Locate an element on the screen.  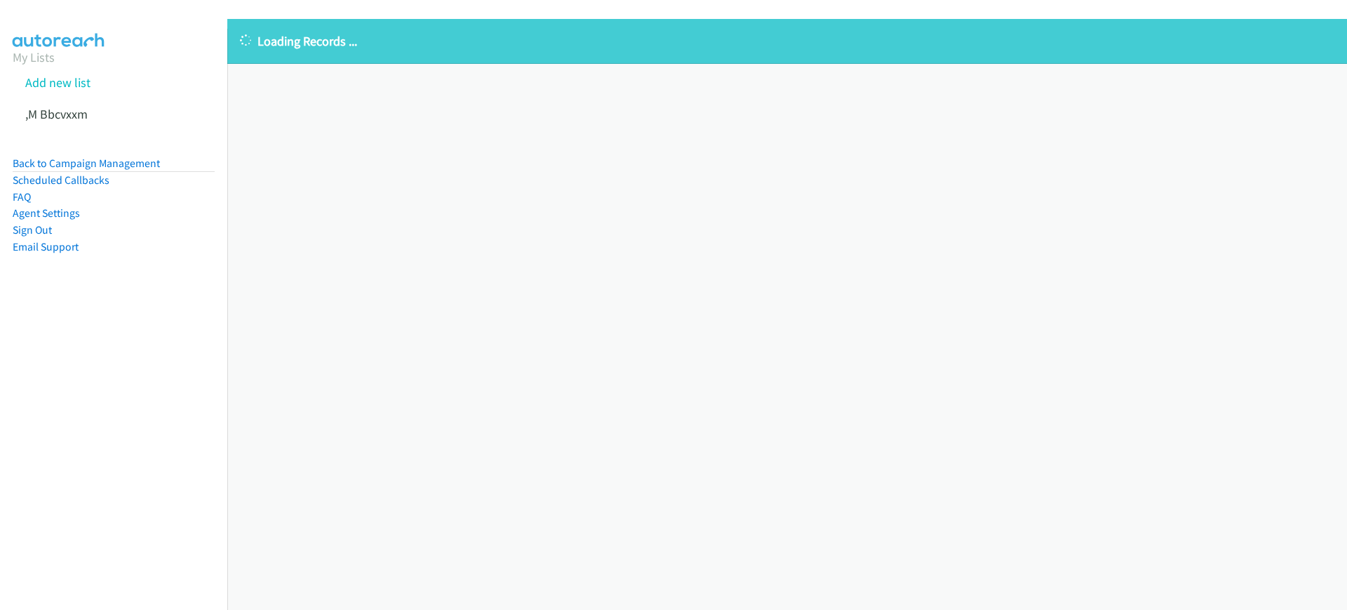
a: My Lists is located at coordinates (34, 57).